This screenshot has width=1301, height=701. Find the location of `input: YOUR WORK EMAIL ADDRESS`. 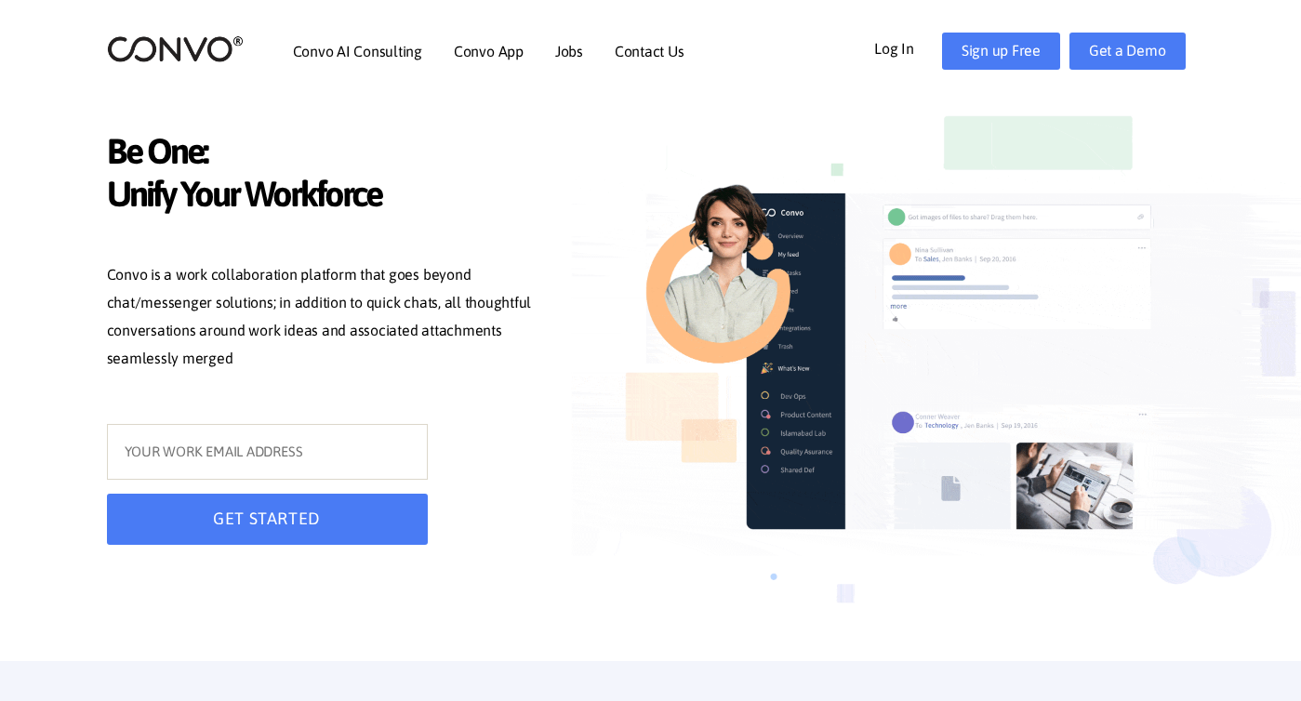

input: YOUR WORK EMAIL ADDRESS is located at coordinates (267, 452).